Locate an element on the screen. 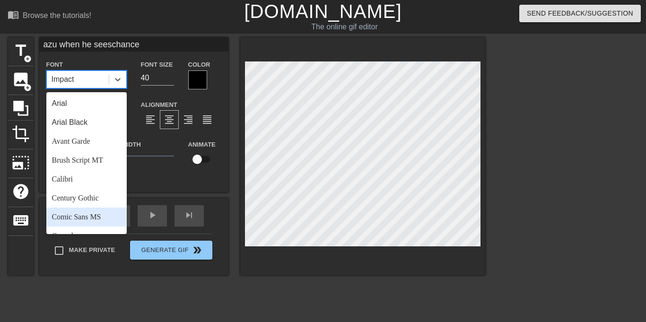  a: Browse the tutorials! is located at coordinates (49, 16).